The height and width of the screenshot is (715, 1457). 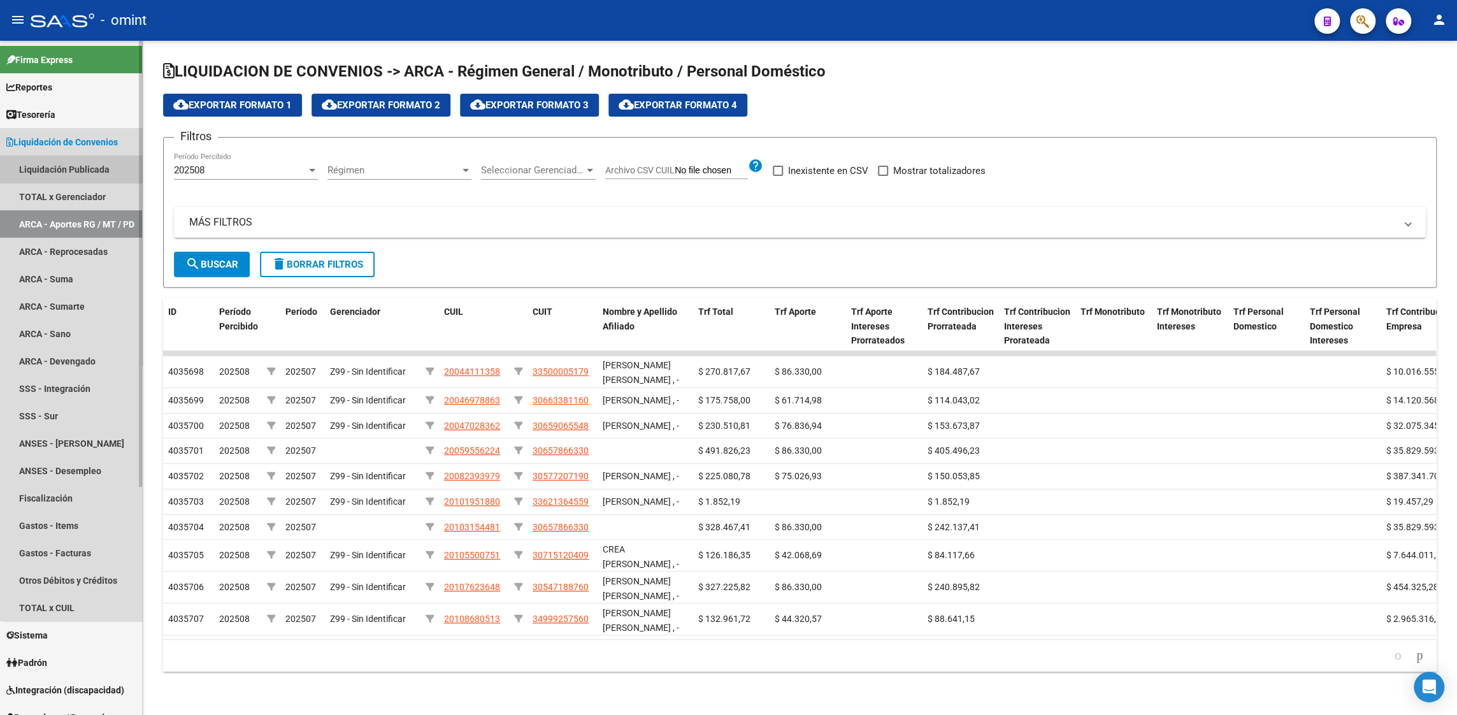 I want to click on span: Trf Contribucion Empresa, so click(x=1419, y=318).